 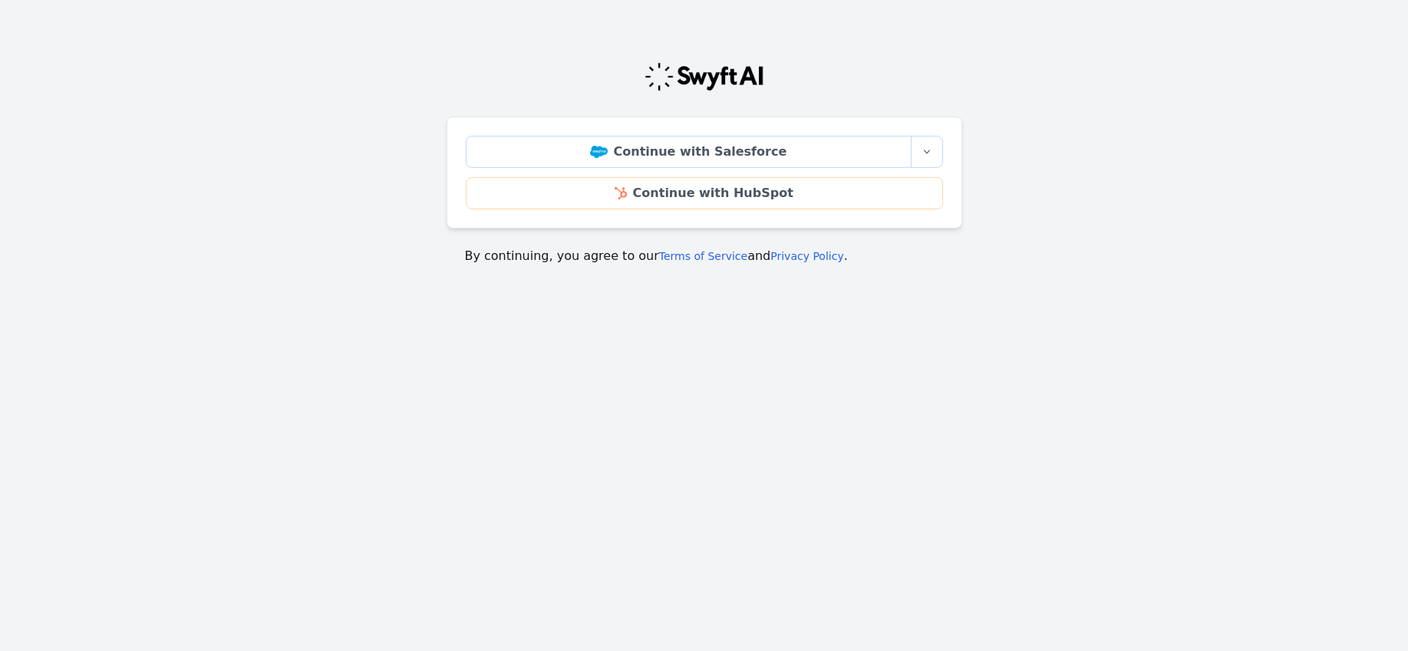 What do you see at coordinates (598, 152) in the screenshot?
I see `img: Salesforce` at bounding box center [598, 152].